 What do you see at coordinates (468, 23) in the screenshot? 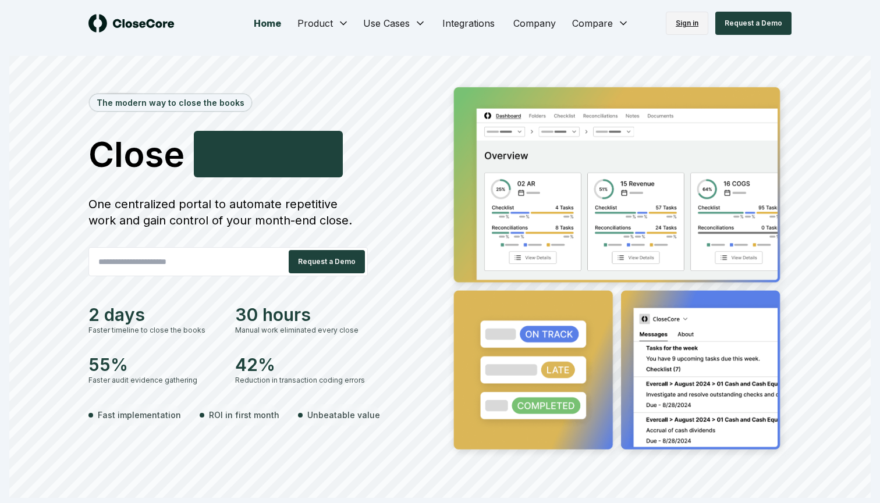
I see `a: Integrations` at bounding box center [468, 23].